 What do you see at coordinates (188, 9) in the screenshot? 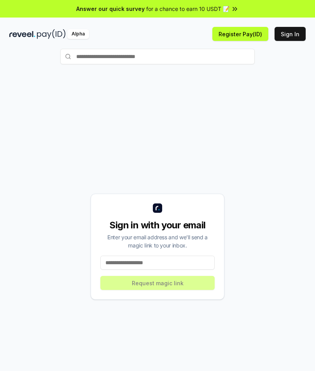
I see `span: for a chance to earn 10 USDT 📝` at bounding box center [188, 9].